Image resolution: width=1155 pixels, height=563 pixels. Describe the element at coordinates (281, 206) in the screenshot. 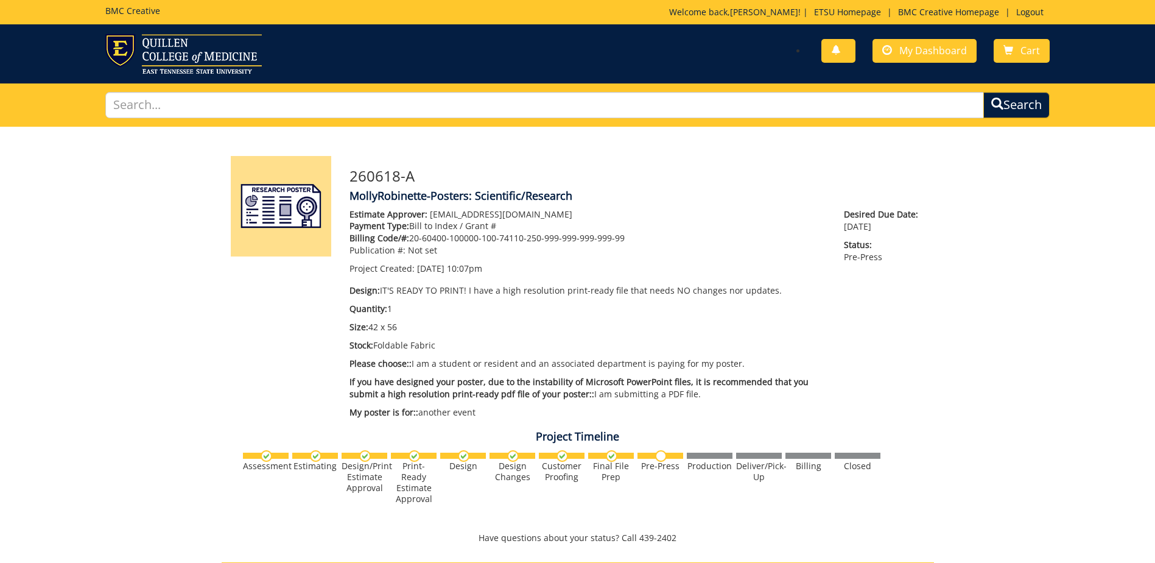

I see `img: Product featured image` at that location.